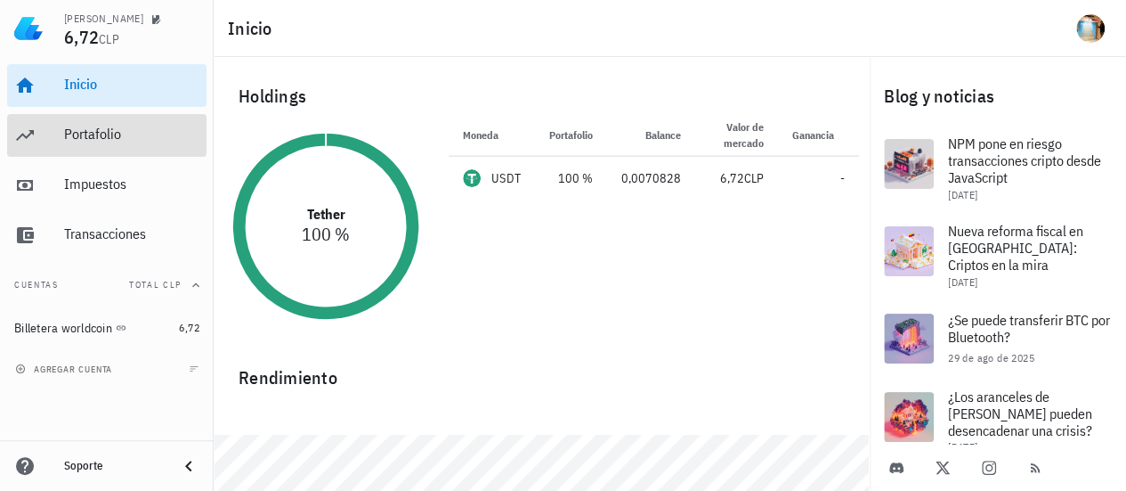  I want to click on div: 0,0070828, so click(651, 178).